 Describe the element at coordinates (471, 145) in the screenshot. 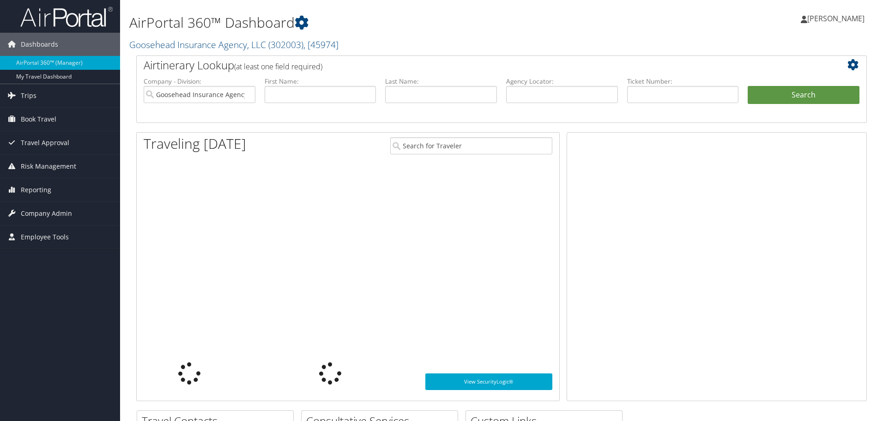

I see `input: Search for Traveler` at that location.